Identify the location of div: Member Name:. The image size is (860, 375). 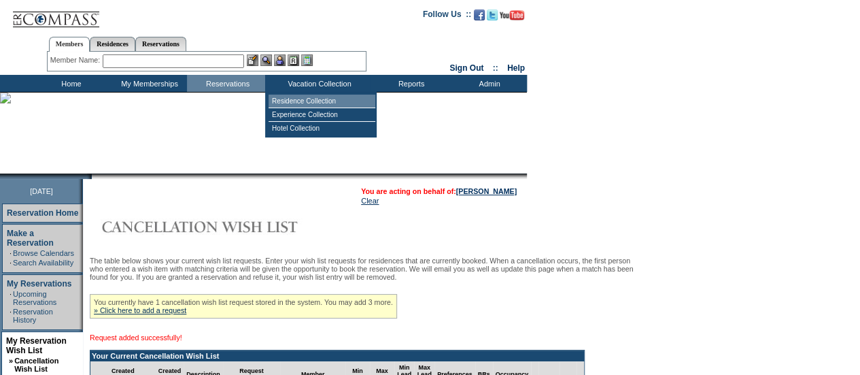
(76, 60).